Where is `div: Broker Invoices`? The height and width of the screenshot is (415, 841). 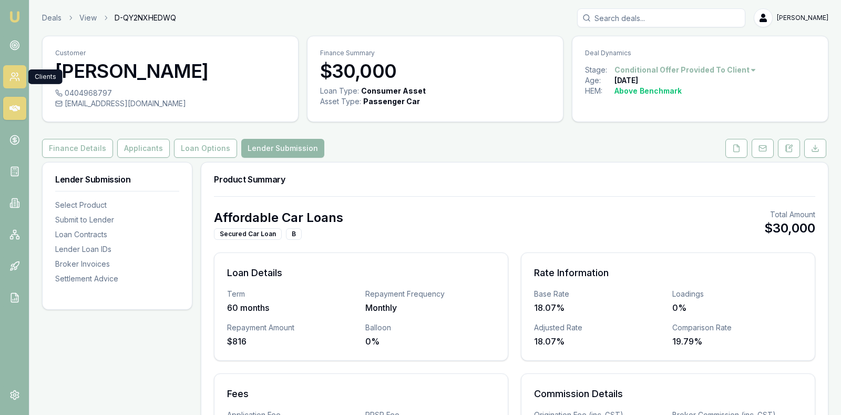 div: Broker Invoices is located at coordinates (117, 264).